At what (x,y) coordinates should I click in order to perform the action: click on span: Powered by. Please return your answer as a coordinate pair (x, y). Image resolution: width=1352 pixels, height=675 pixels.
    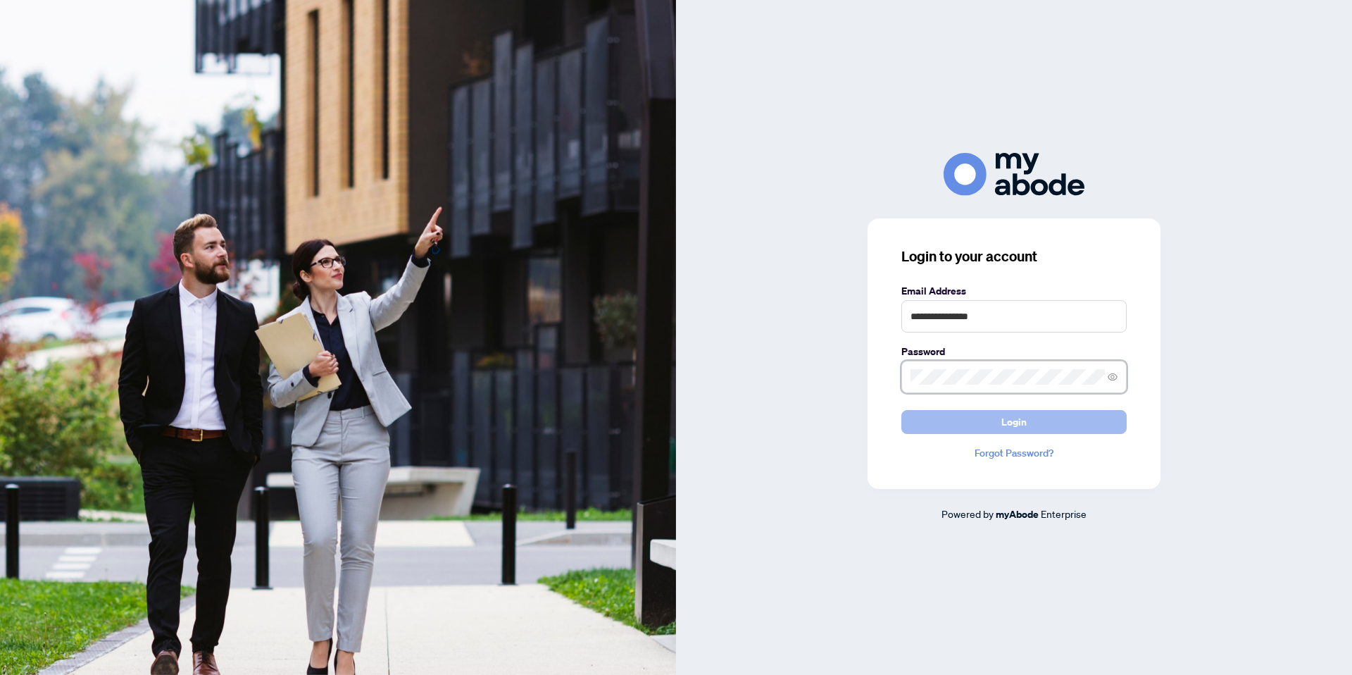
    Looking at the image, I should click on (968, 513).